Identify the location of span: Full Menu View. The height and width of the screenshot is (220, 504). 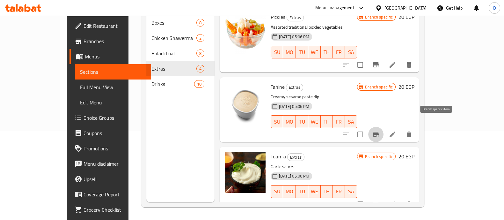
(113, 87).